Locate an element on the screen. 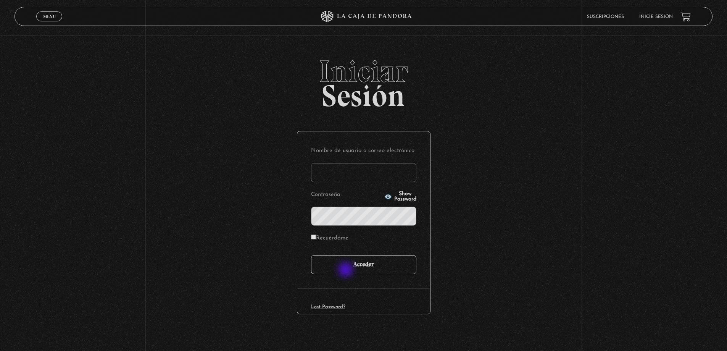  input: Acceder is located at coordinates (364, 265).